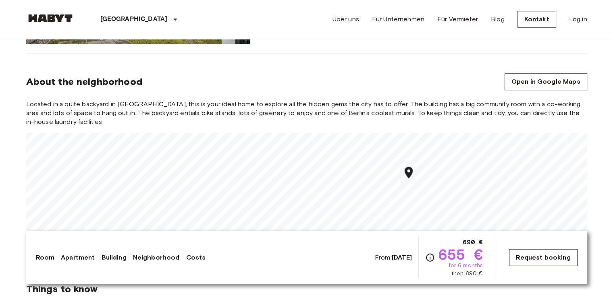  What do you see at coordinates (50, 18) in the screenshot?
I see `img: Habyt` at bounding box center [50, 18].